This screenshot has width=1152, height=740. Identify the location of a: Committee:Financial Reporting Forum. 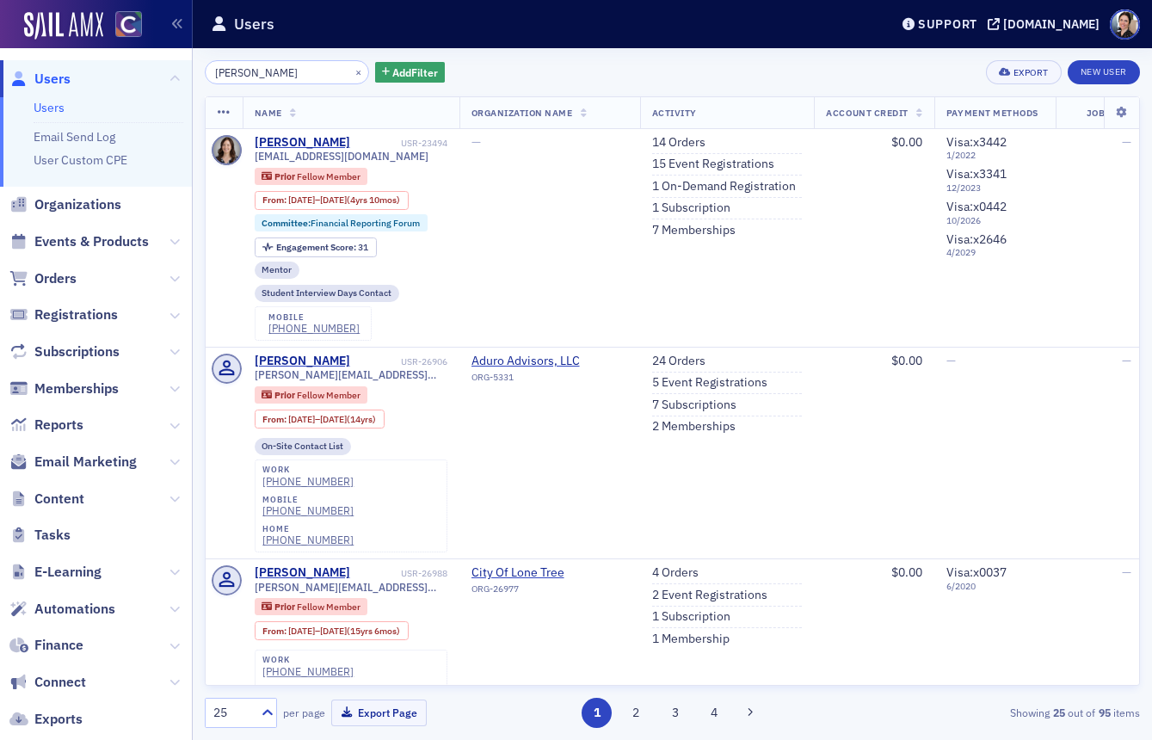
(341, 223).